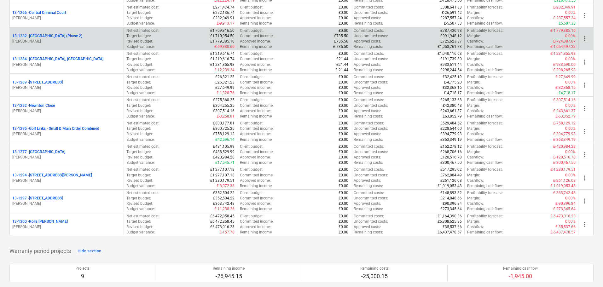 The height and width of the screenshot is (287, 603). Describe the element at coordinates (563, 54) in the screenshot. I see `p: £-1,231,855.98` at that location.